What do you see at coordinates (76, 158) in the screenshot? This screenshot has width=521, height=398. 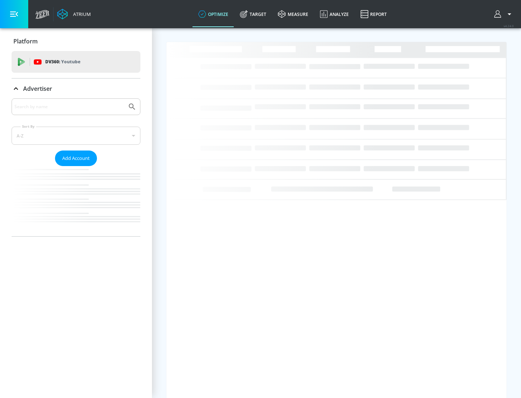 I see `button: Add Account` at bounding box center [76, 158].